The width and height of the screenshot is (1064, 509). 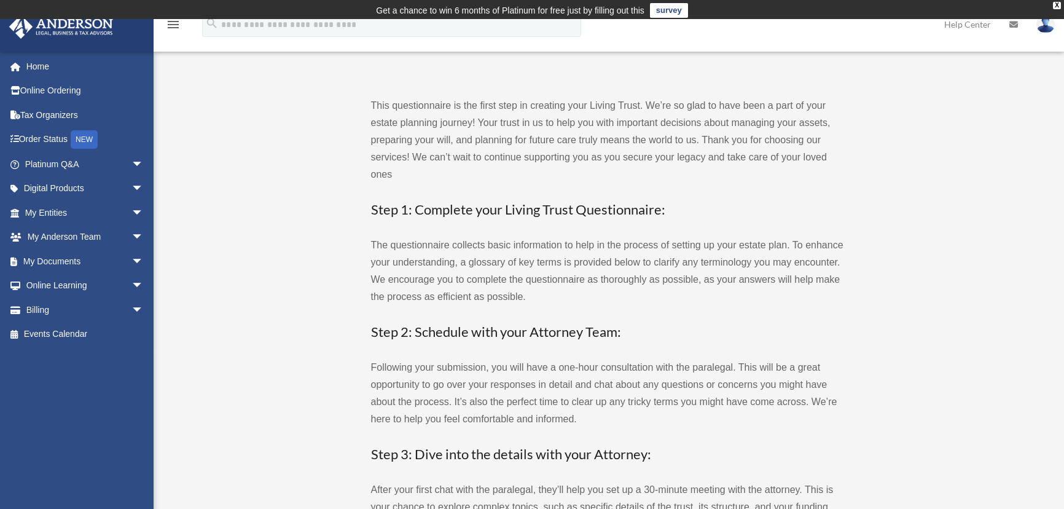 What do you see at coordinates (85, 286) in the screenshot?
I see `a: Online Learningarrow_drop_down` at bounding box center [85, 286].